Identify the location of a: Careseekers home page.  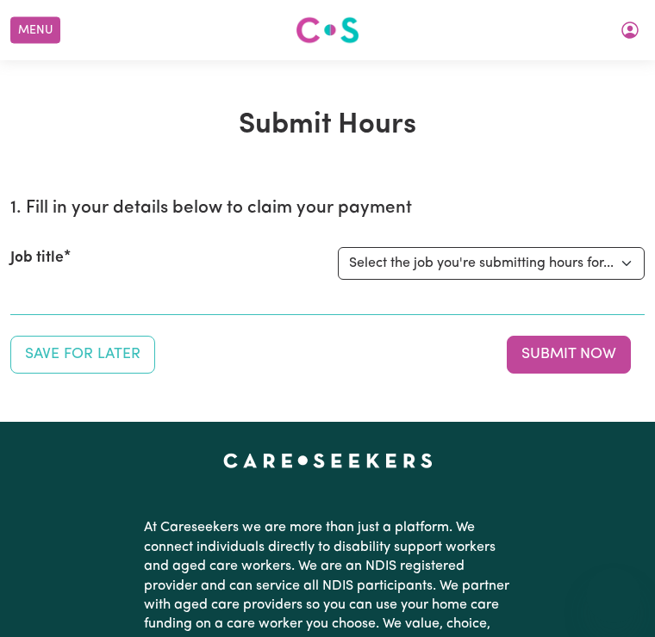
(327, 460).